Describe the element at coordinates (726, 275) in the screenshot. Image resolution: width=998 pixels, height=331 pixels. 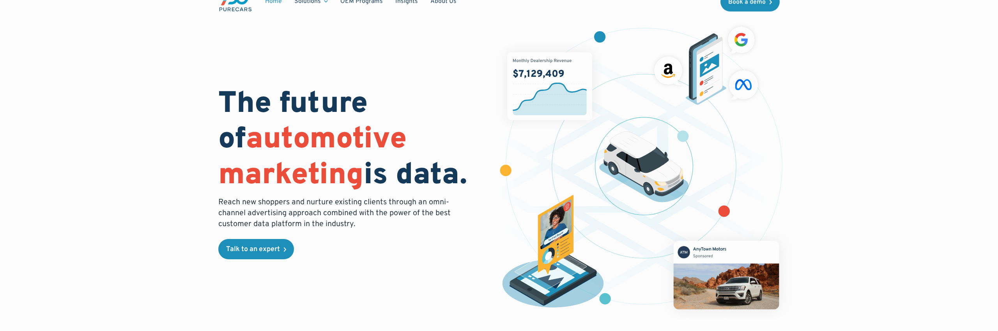
I see `img: mockup of facebook post` at that location.